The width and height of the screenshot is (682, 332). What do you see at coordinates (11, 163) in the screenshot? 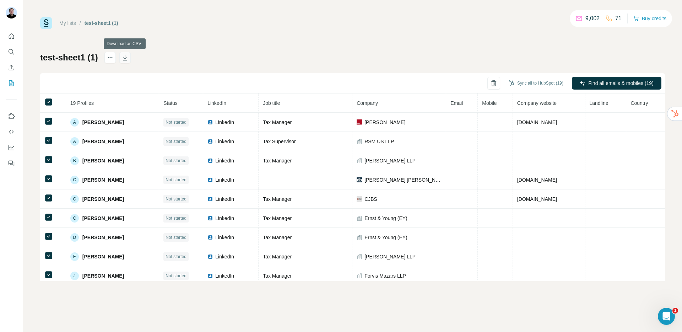
I see `button: Feedback` at bounding box center [11, 163].